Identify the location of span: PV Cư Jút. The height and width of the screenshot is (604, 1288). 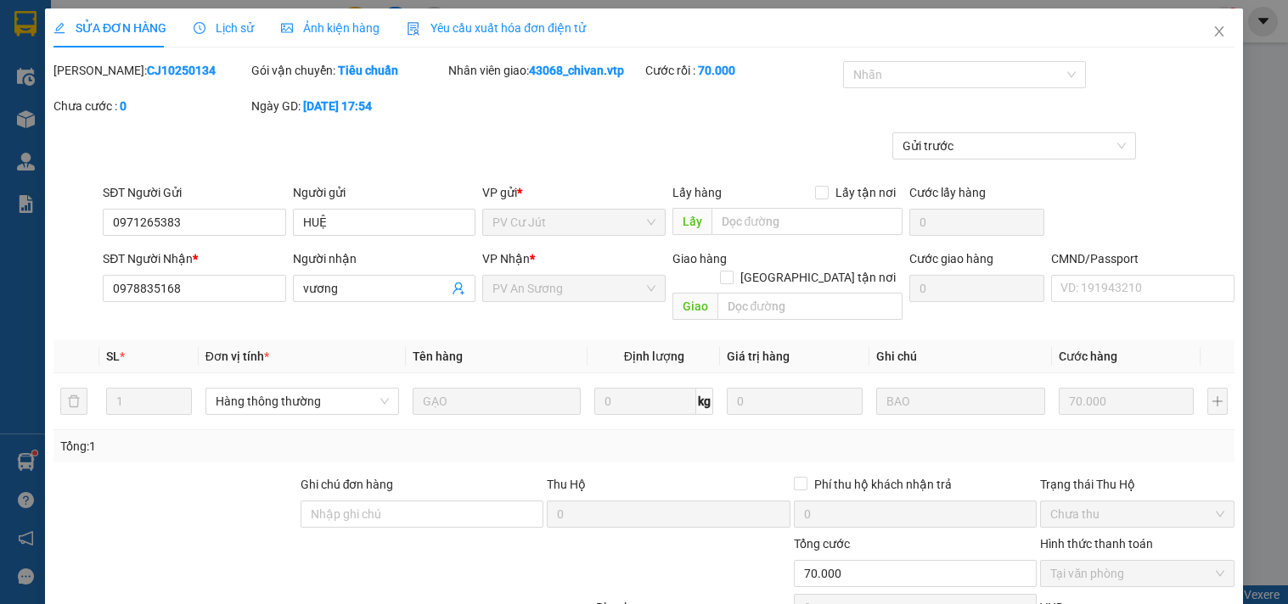
(573, 222).